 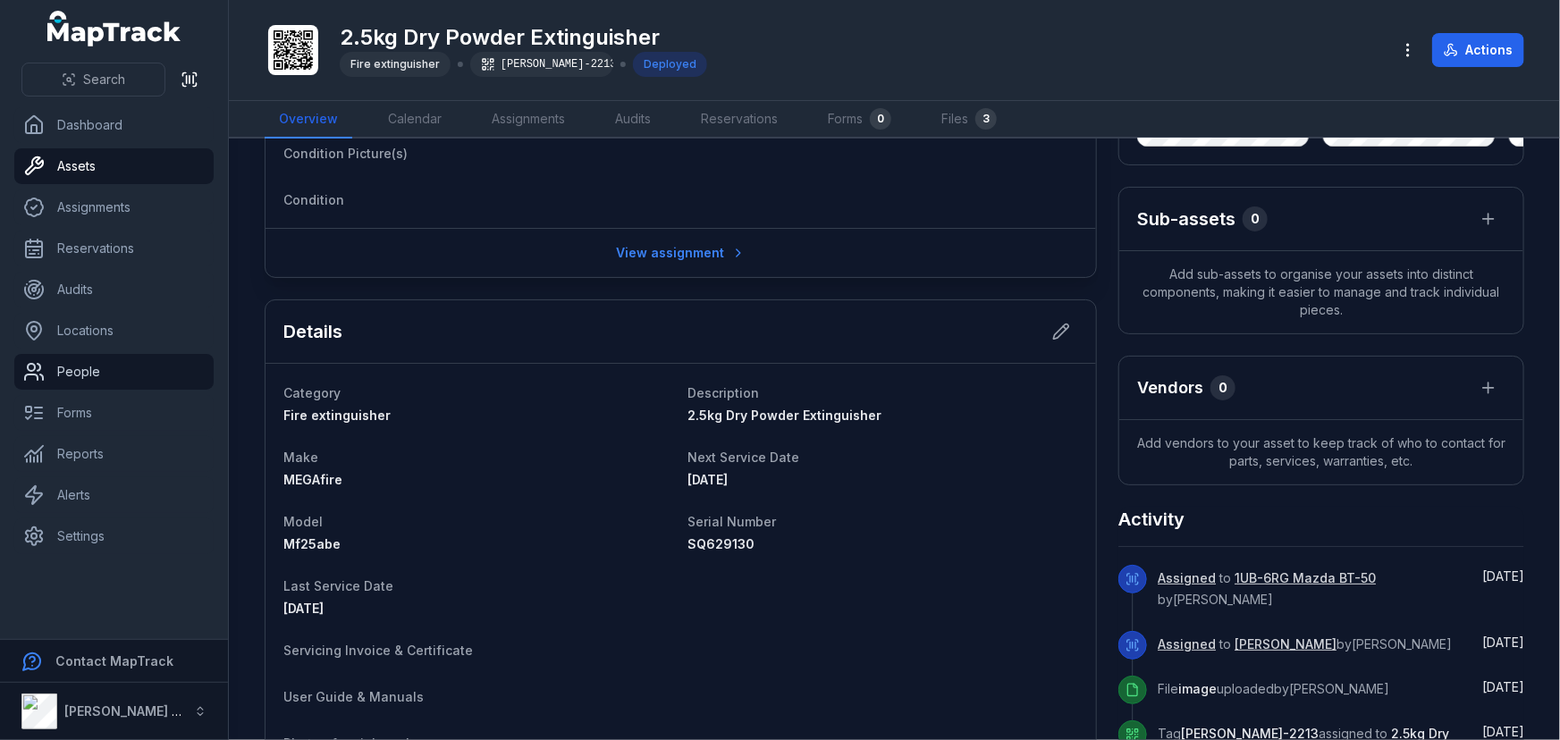 I want to click on a: Alerts, so click(x=114, y=495).